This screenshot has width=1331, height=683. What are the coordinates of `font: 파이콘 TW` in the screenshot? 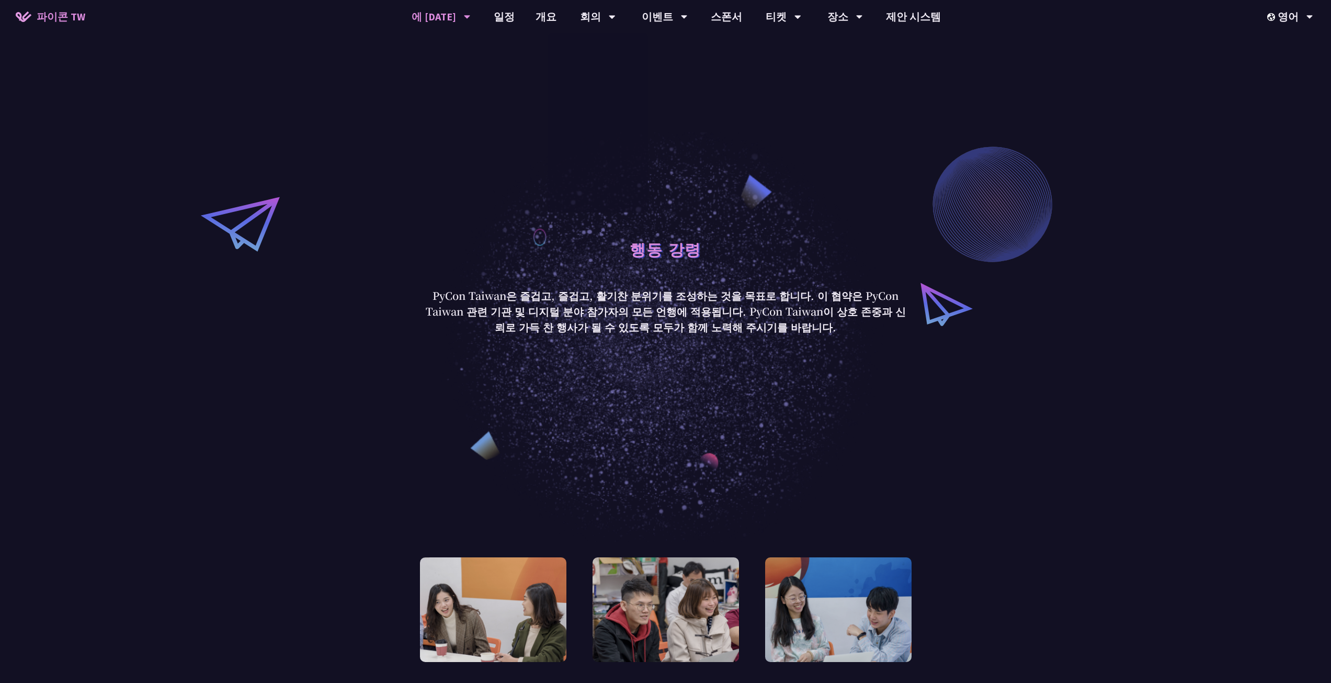 It's located at (61, 16).